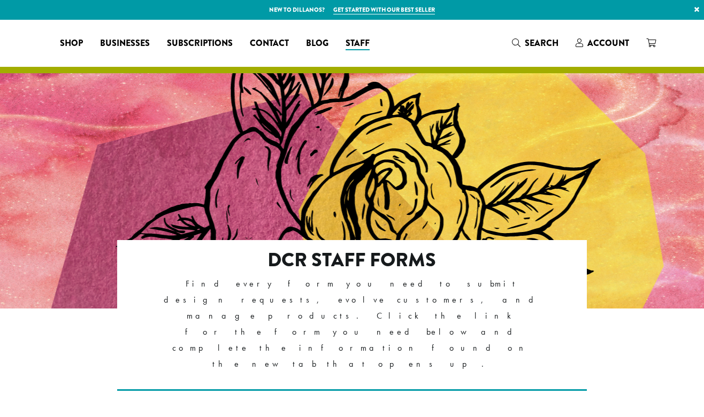 The width and height of the screenshot is (704, 417). I want to click on span: Shop, so click(71, 43).